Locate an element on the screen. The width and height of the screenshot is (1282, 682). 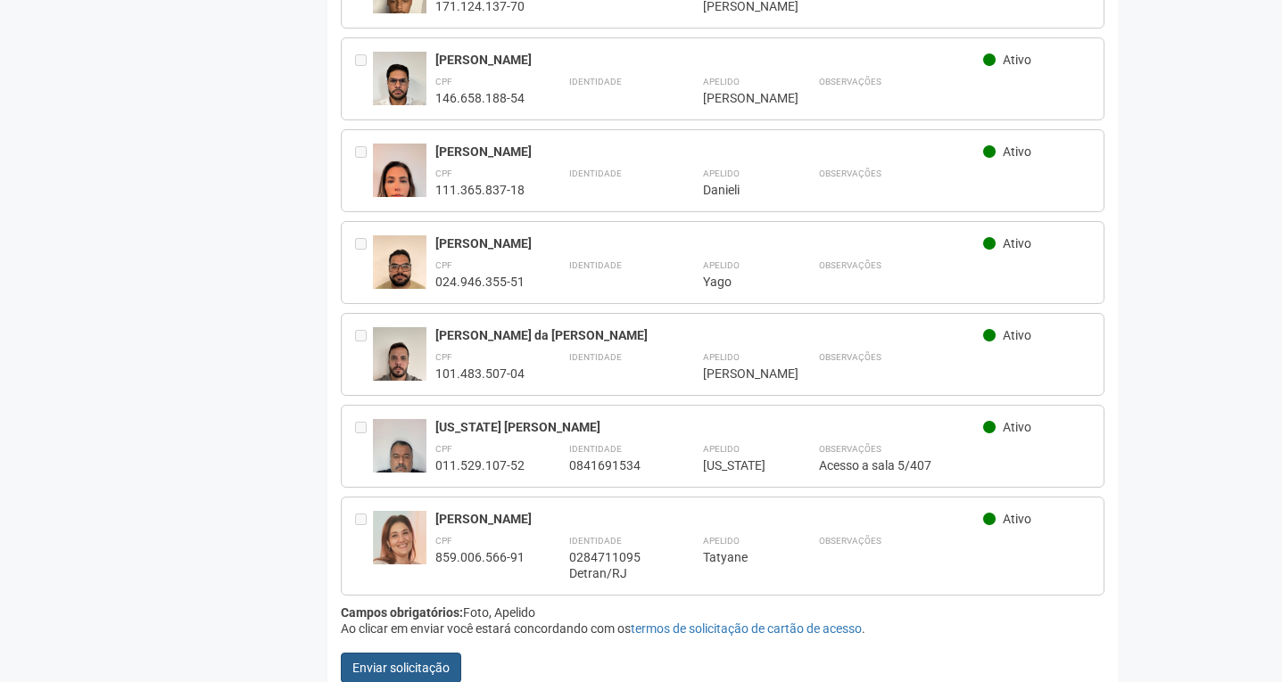
div: Acesso a sala 5/407 is located at coordinates (954, 466).